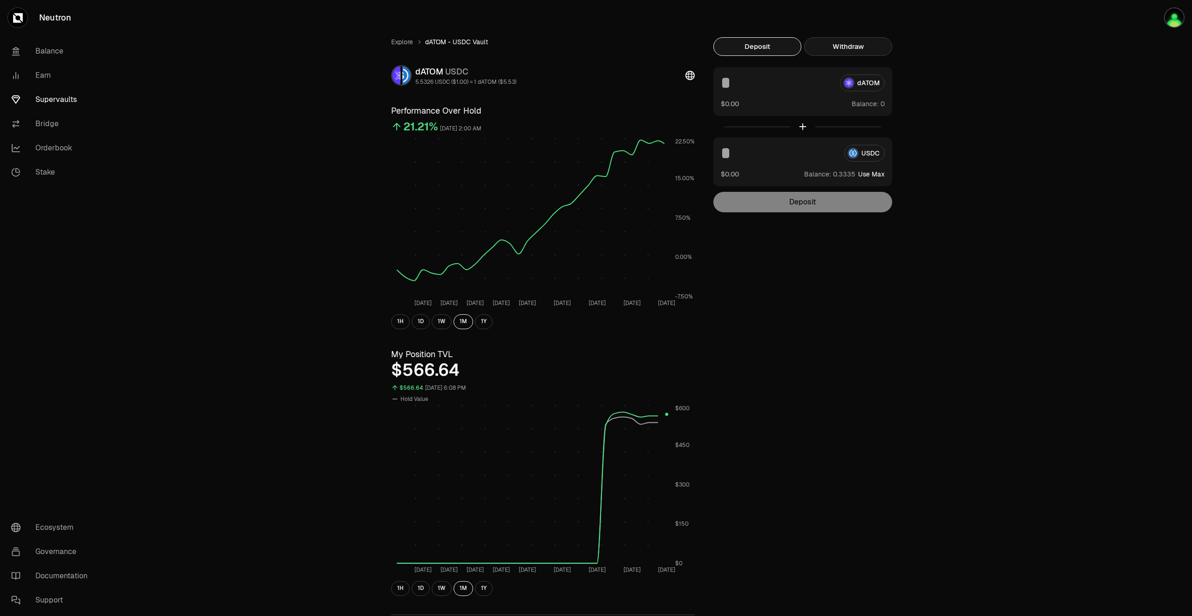 The height and width of the screenshot is (616, 1192). What do you see at coordinates (757, 47) in the screenshot?
I see `button: Deposit` at bounding box center [757, 47].